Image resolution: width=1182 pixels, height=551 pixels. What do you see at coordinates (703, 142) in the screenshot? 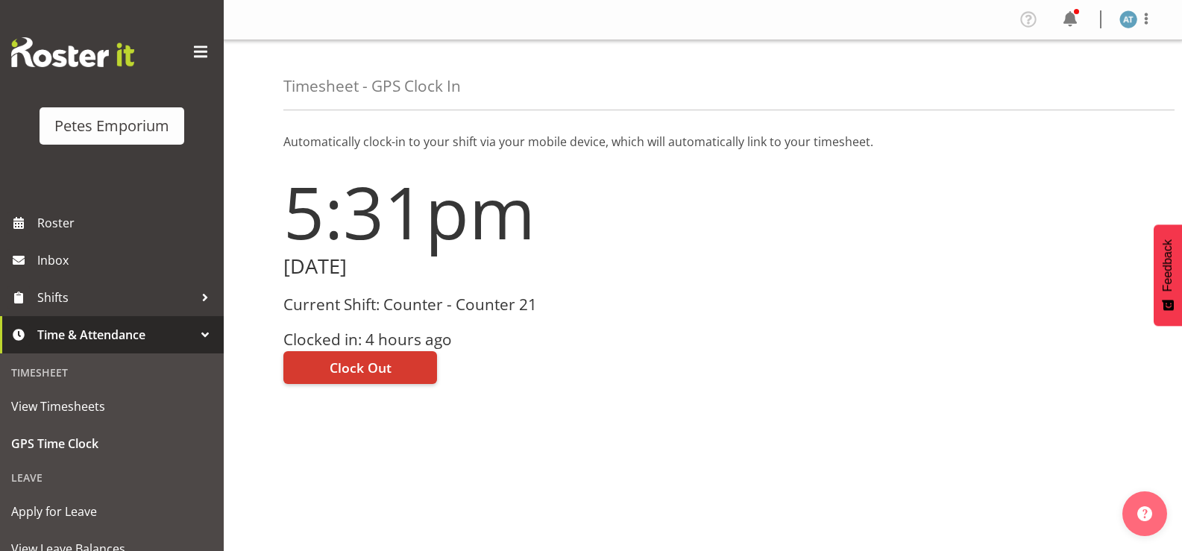
I see `p: Automatically clock-in to your shift via your mobile device, which will automatically link to you...` at bounding box center [703, 142].